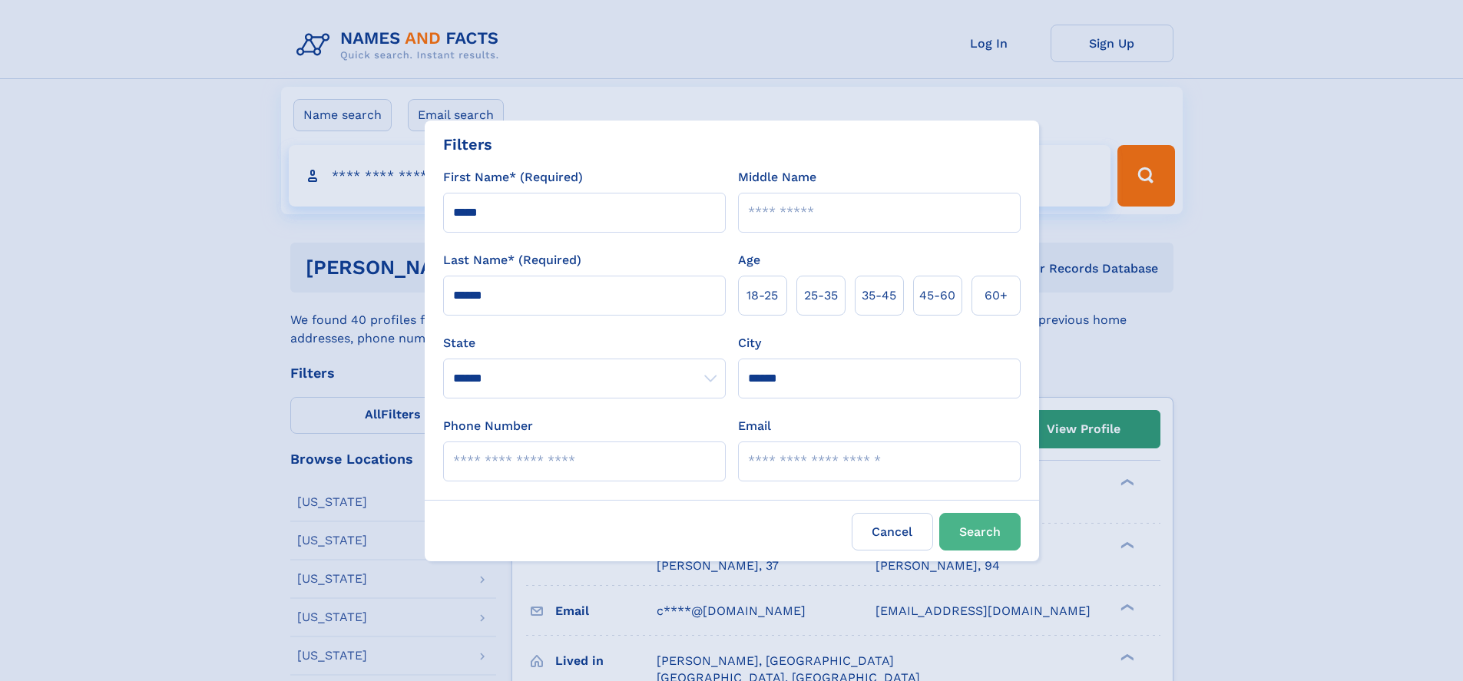 The height and width of the screenshot is (681, 1463). Describe the element at coordinates (980, 531) in the screenshot. I see `button: Search` at that location.